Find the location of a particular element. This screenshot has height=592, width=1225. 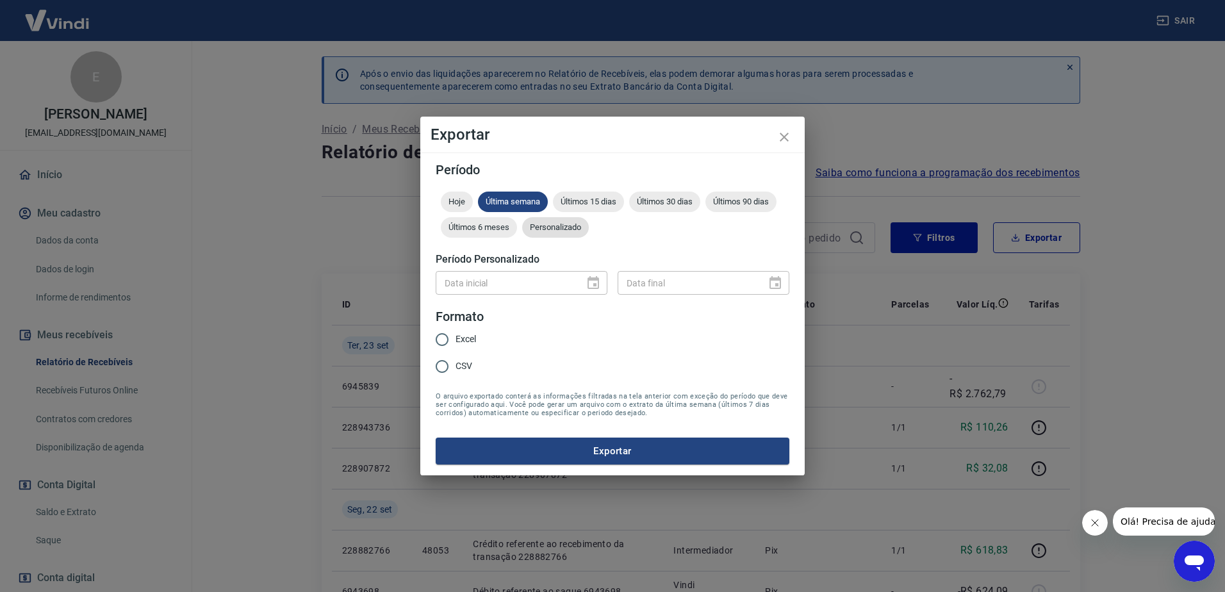

h5: Período is located at coordinates (612, 170).